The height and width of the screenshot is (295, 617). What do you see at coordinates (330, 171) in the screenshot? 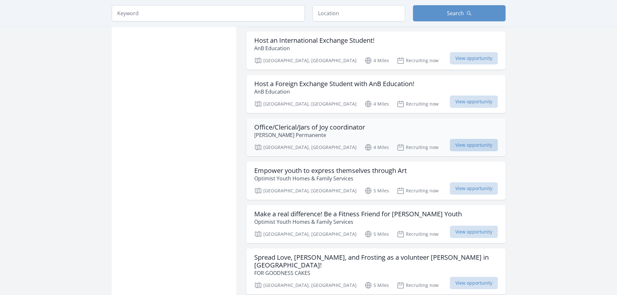
I see `h3: Empower youth to express themselves through Art` at bounding box center [330, 171].